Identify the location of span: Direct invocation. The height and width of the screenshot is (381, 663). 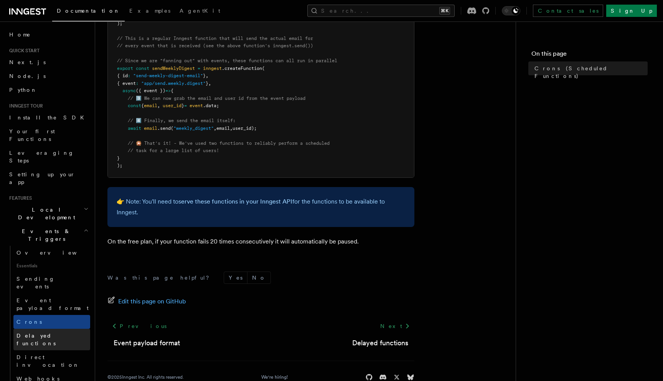
(48, 361).